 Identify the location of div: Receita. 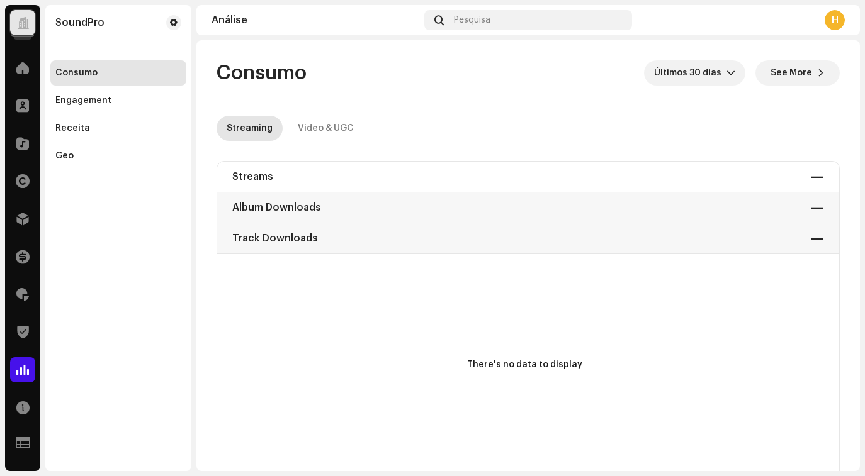
(72, 128).